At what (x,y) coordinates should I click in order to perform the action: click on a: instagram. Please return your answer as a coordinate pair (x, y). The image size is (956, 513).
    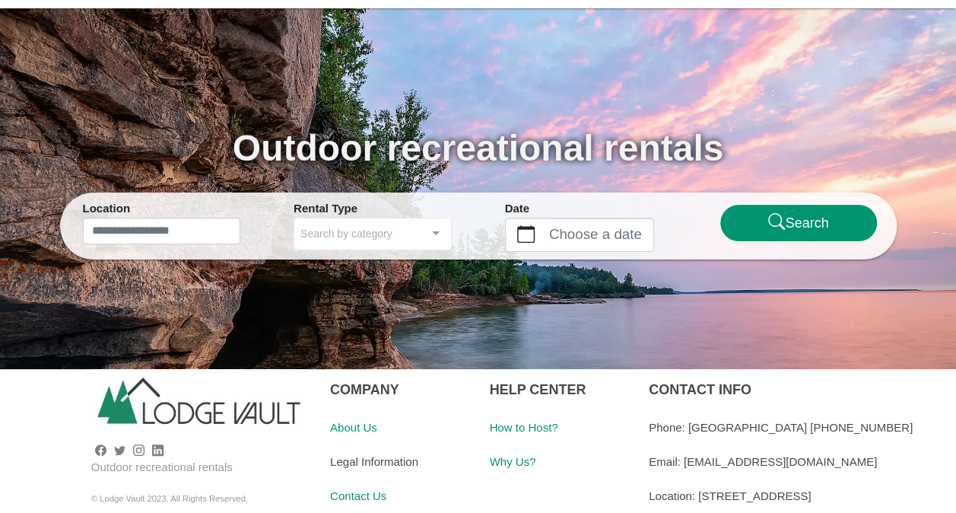
    Looking at the image, I should click on (138, 450).